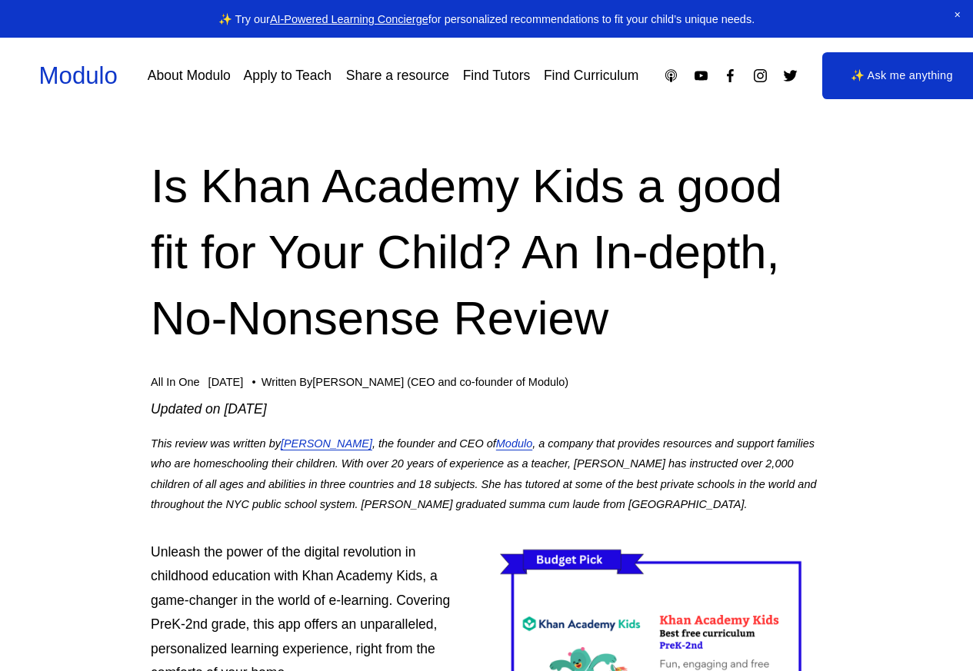  I want to click on div: Written By, so click(414, 382).